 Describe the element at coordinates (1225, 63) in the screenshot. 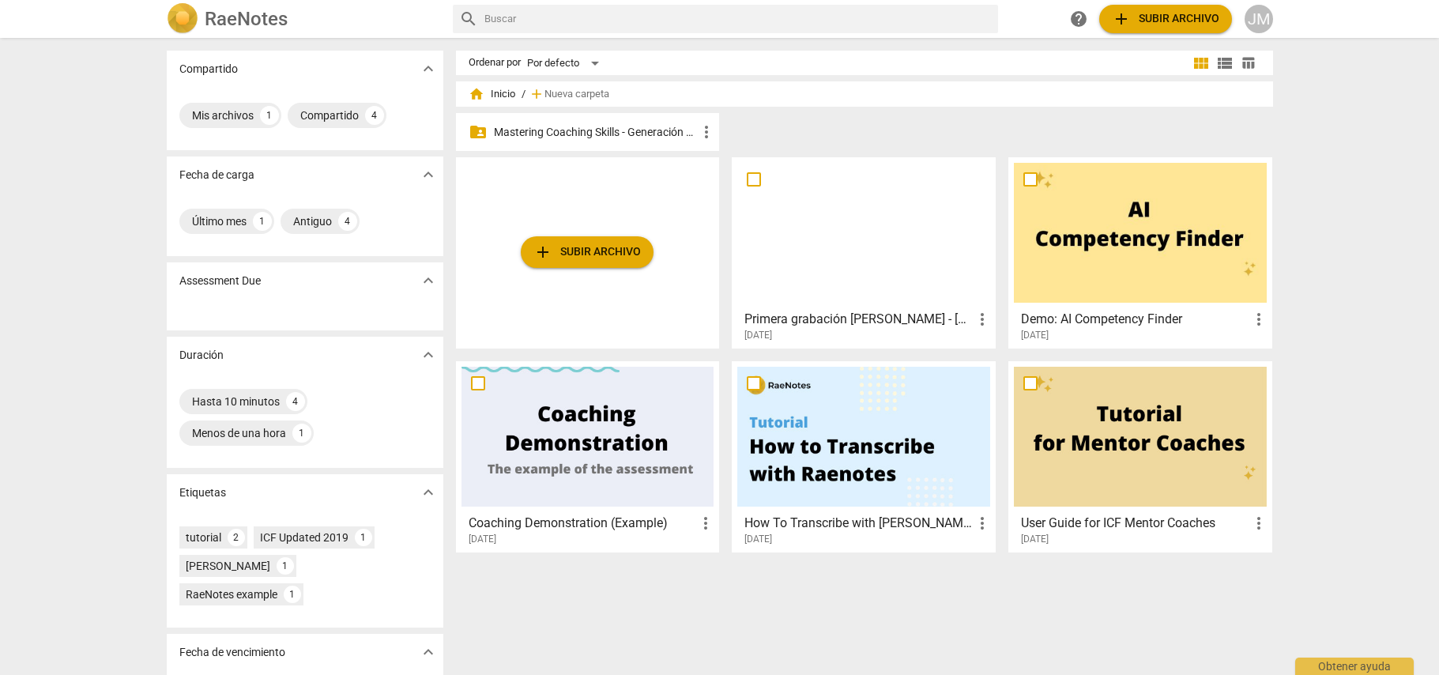

I see `span: view_list` at that location.